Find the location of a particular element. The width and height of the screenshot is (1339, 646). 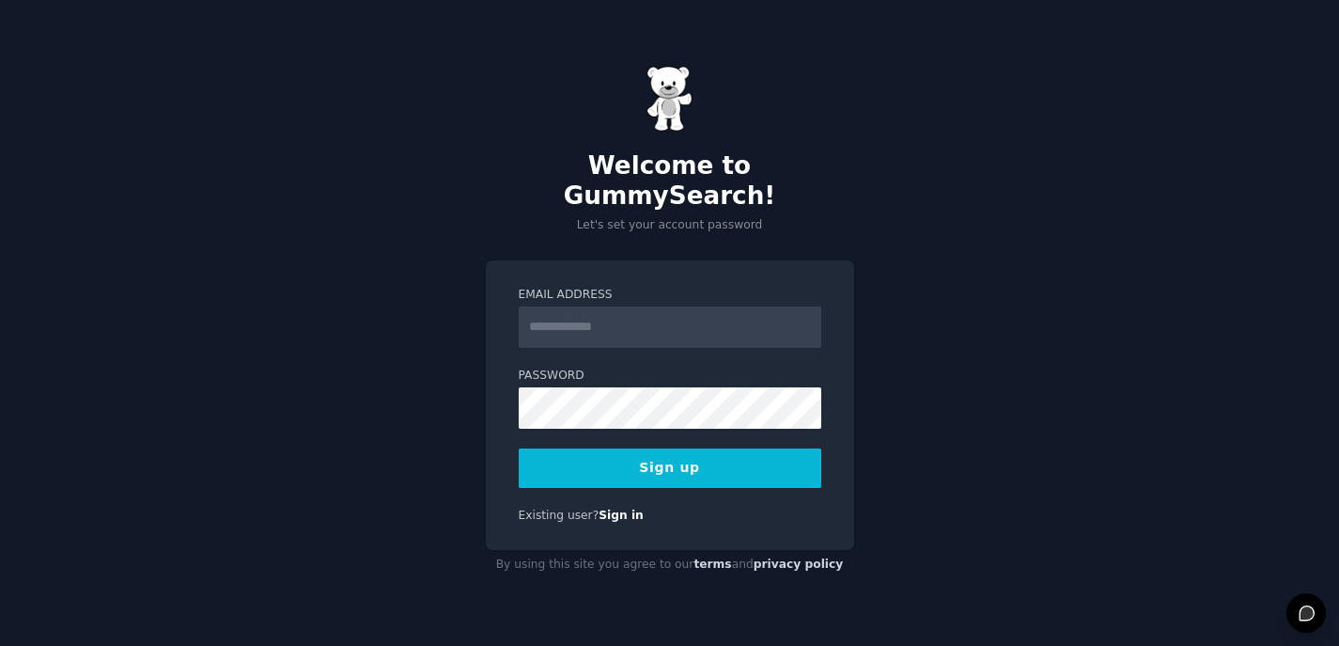

a: Sign in is located at coordinates (621, 515).